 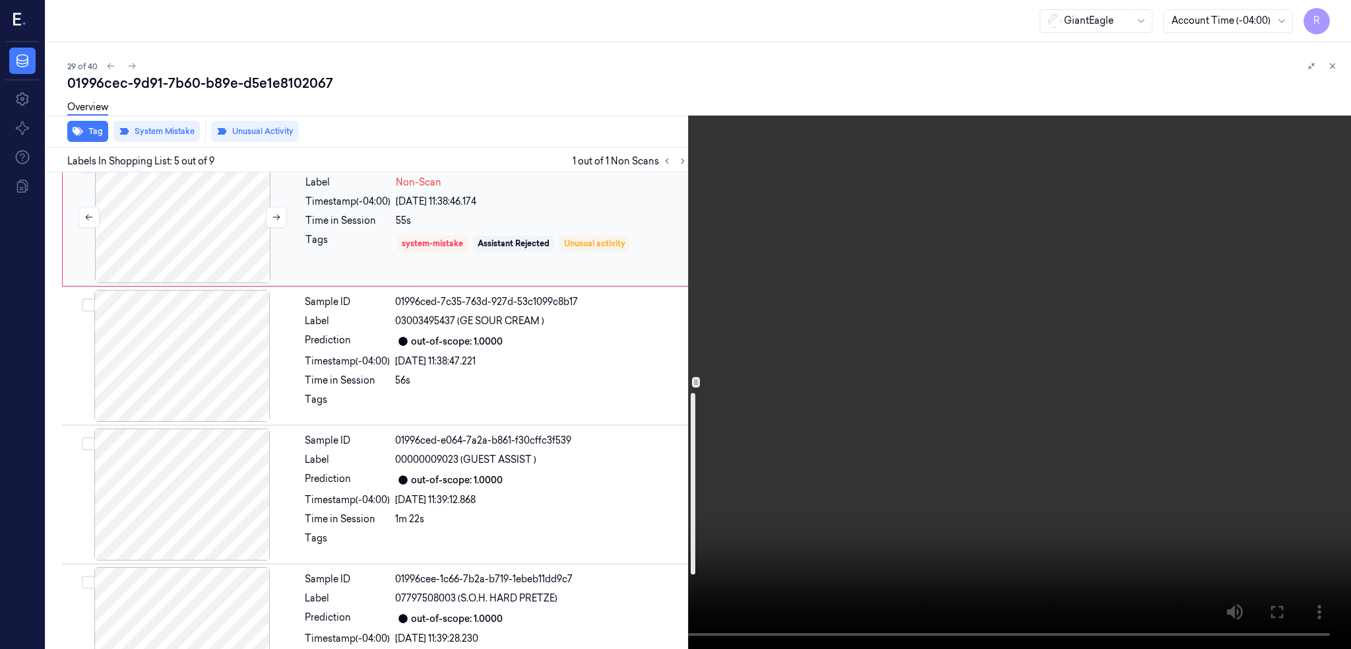 What do you see at coordinates (542, 440) in the screenshot?
I see `div: 01996ced-e064-7a2a-b861-f30cffc3f539` at bounding box center [542, 440].